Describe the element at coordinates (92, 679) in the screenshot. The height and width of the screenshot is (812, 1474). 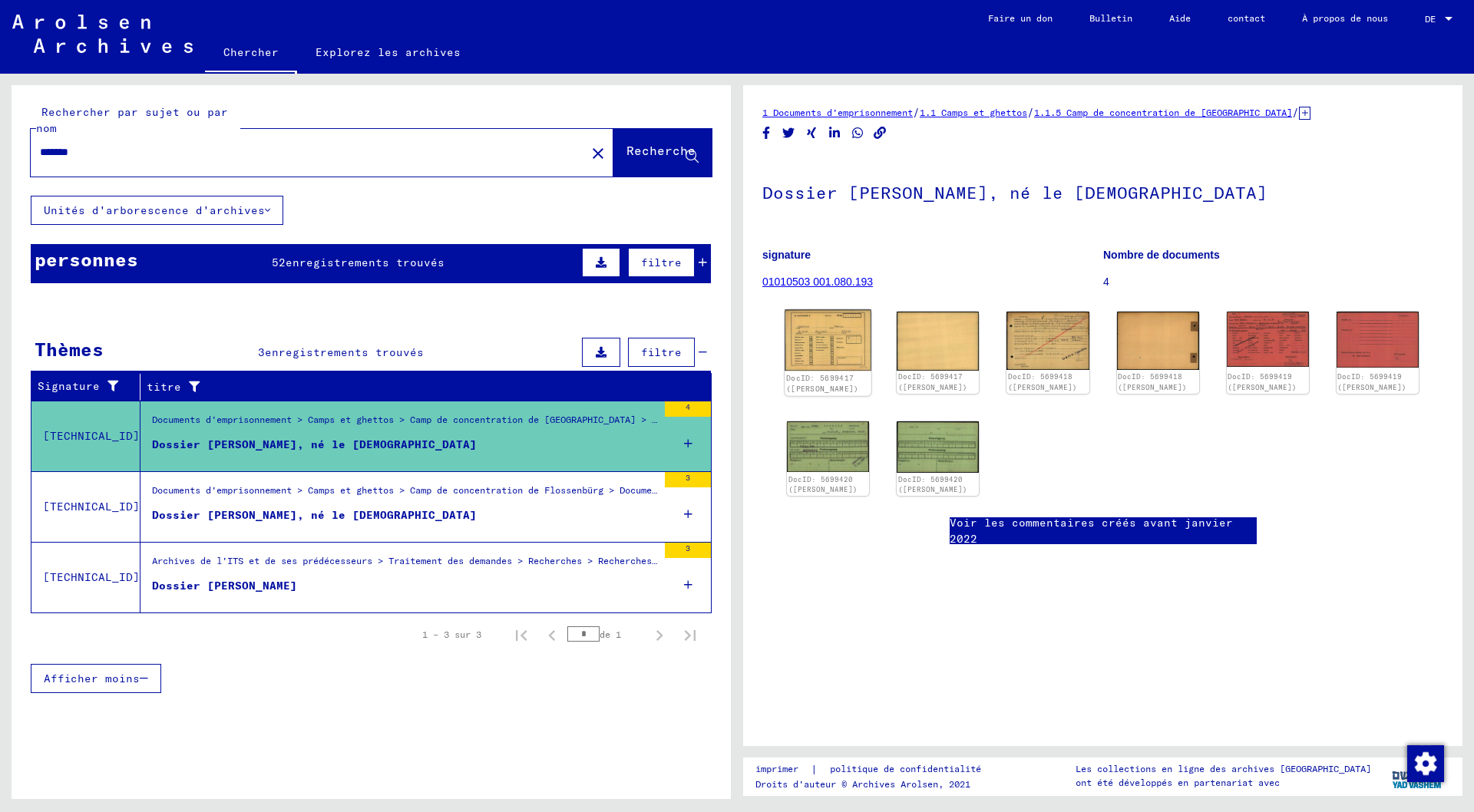
I see `font: Afficher moins` at that location.